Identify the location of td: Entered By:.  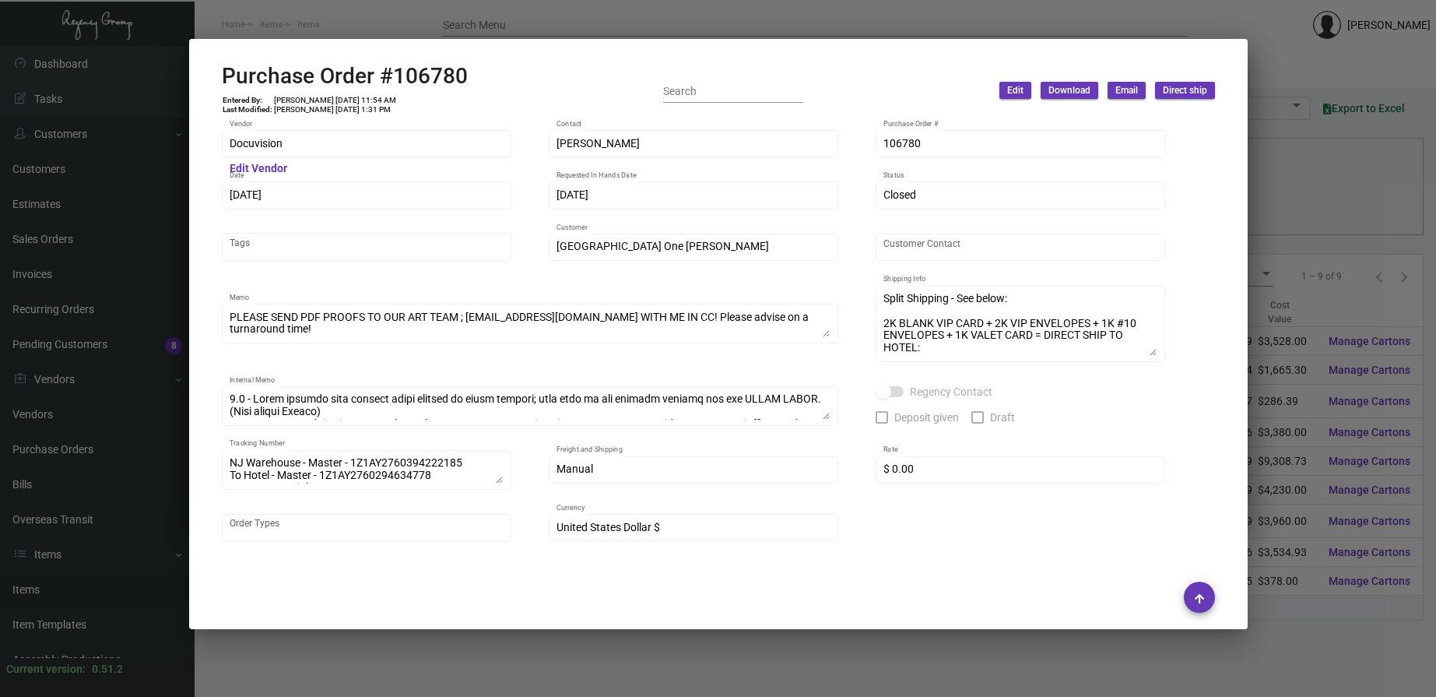
(248, 100).